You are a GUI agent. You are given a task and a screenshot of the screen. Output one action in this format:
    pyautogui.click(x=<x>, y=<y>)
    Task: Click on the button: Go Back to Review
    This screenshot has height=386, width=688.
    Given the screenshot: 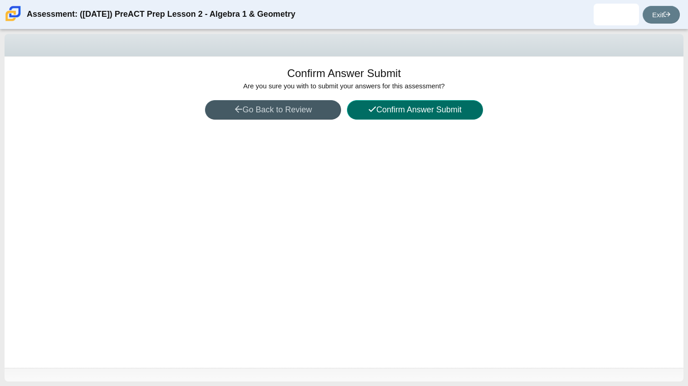 What is the action you would take?
    pyautogui.click(x=273, y=110)
    